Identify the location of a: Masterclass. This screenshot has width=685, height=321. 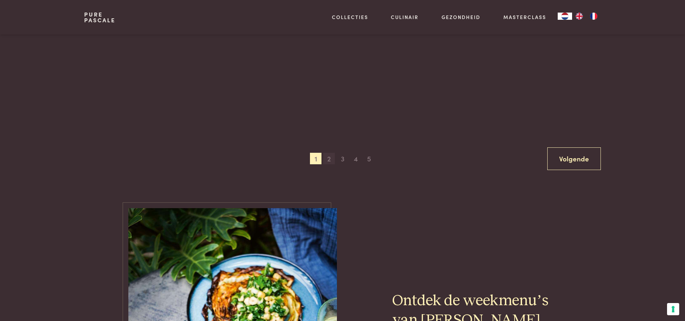
(524, 17).